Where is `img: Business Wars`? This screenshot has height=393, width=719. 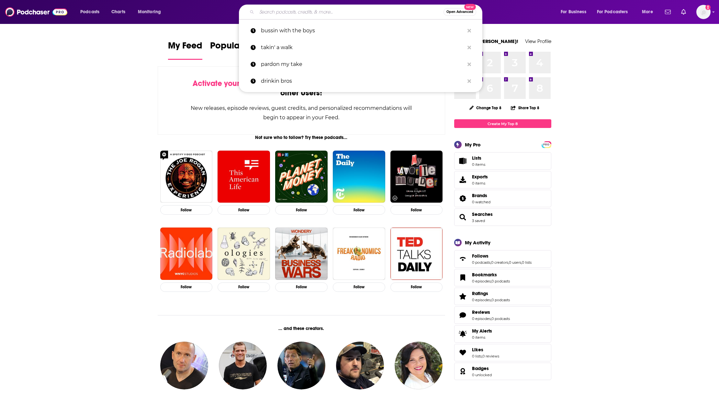 img: Business Wars is located at coordinates (301, 254).